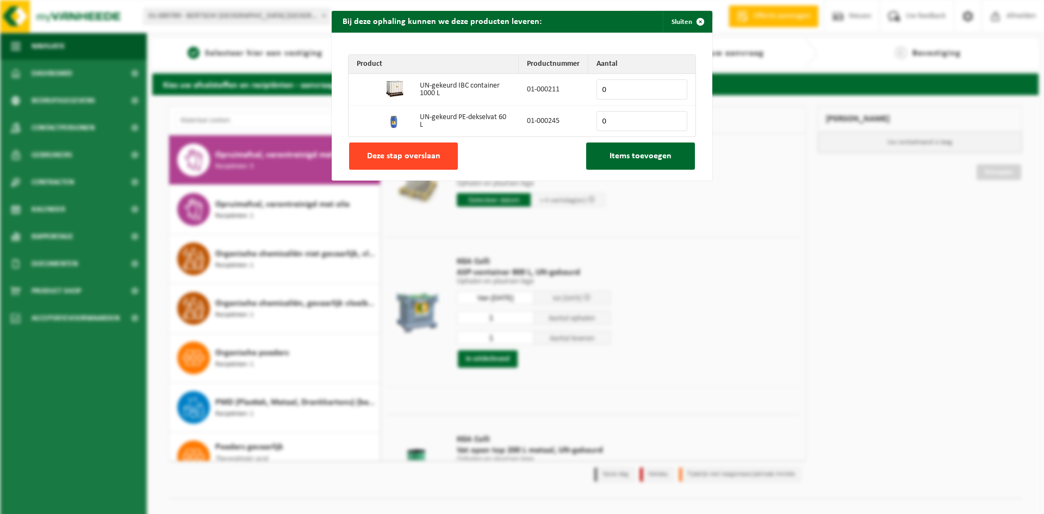  I want to click on th: Product, so click(433, 64).